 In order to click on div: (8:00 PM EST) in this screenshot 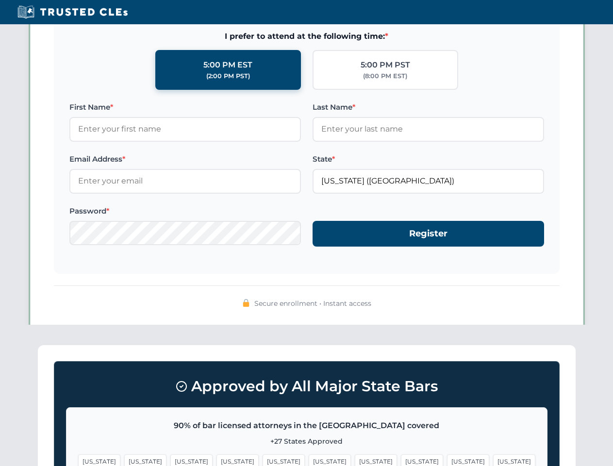, I will do `click(385, 76)`.